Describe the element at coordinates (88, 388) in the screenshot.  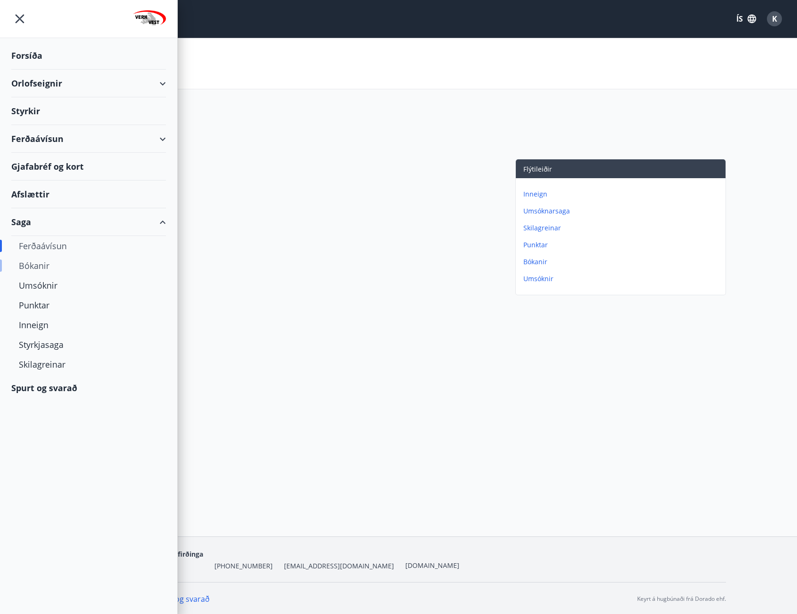
I see `div: Spurt og svarað` at that location.